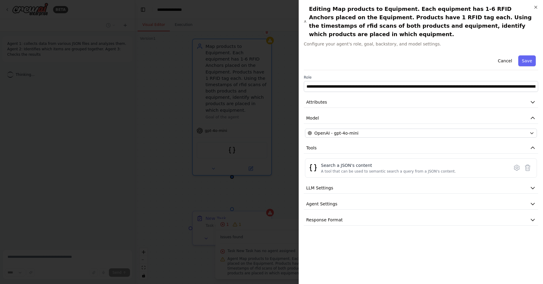 The image size is (543, 284). What do you see at coordinates (336, 133) in the screenshot?
I see `span: OpenAI - gpt-4o-mini` at bounding box center [336, 133].